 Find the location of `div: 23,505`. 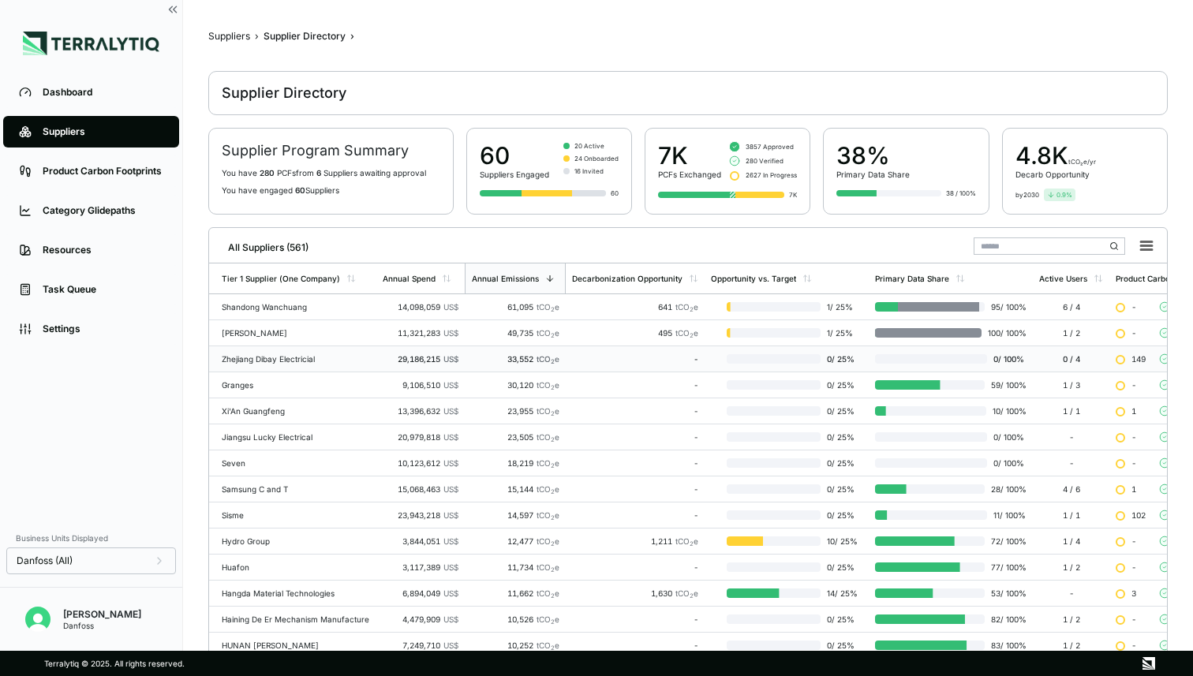

div: 23,505 is located at coordinates (515, 437).